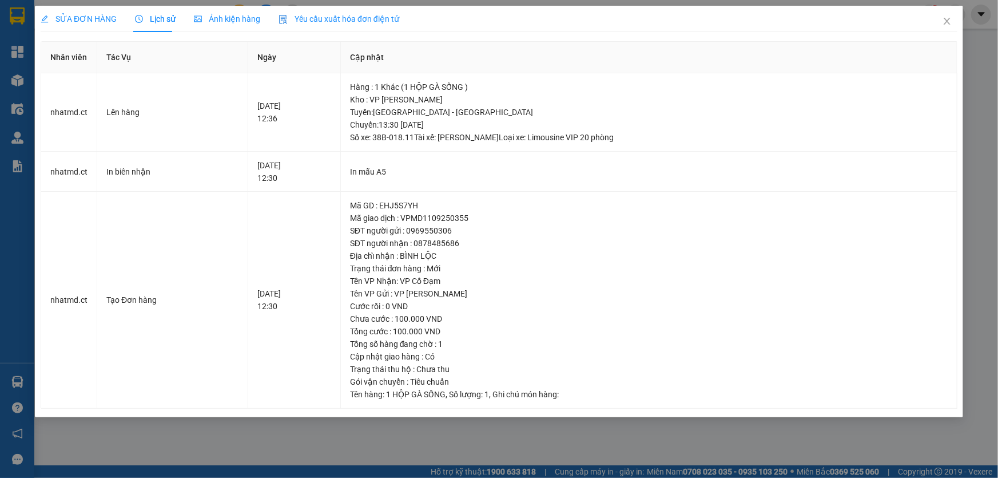 This screenshot has height=478, width=998. Describe the element at coordinates (649, 243) in the screenshot. I see `div: SĐT người nhận : 0878485686` at that location.